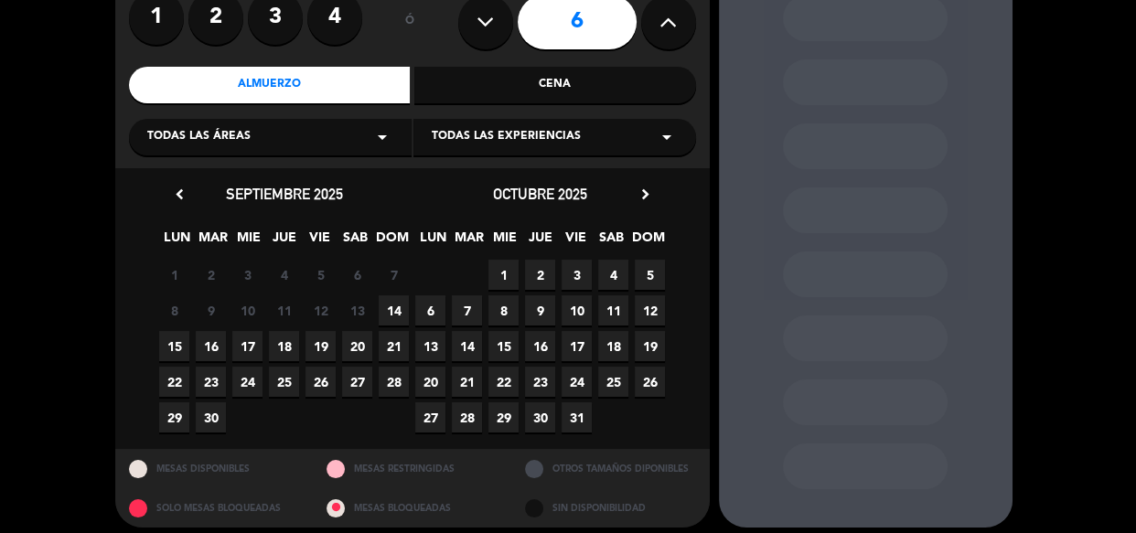 Image resolution: width=1136 pixels, height=533 pixels. I want to click on span: Todas las experiencias, so click(506, 137).